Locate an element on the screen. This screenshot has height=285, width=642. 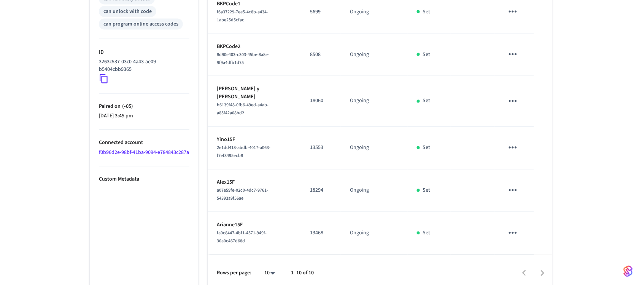
div: 10 is located at coordinates (270, 273).